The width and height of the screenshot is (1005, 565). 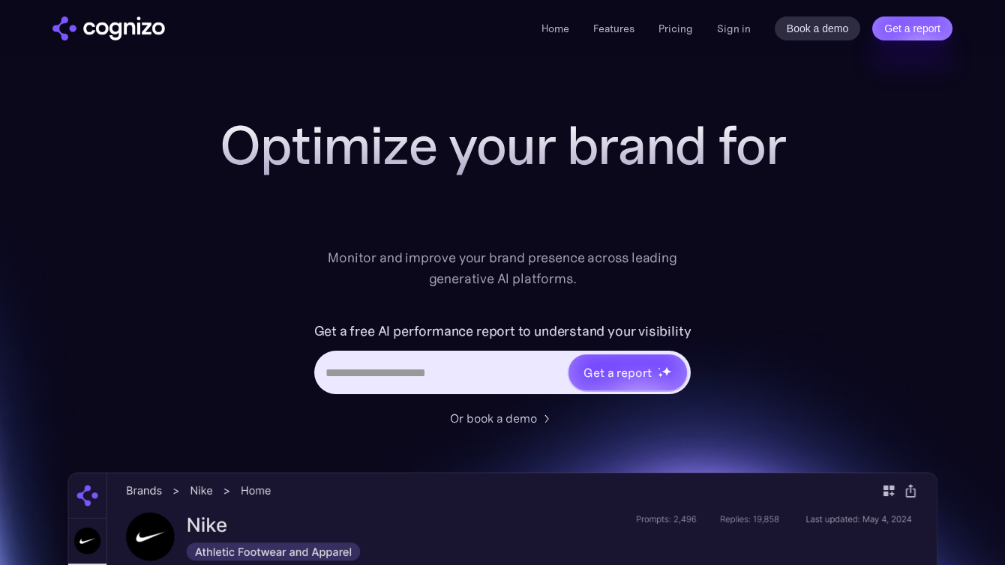 What do you see at coordinates (628, 373) in the screenshot?
I see `a: Get a reportstarstarstar` at bounding box center [628, 373].